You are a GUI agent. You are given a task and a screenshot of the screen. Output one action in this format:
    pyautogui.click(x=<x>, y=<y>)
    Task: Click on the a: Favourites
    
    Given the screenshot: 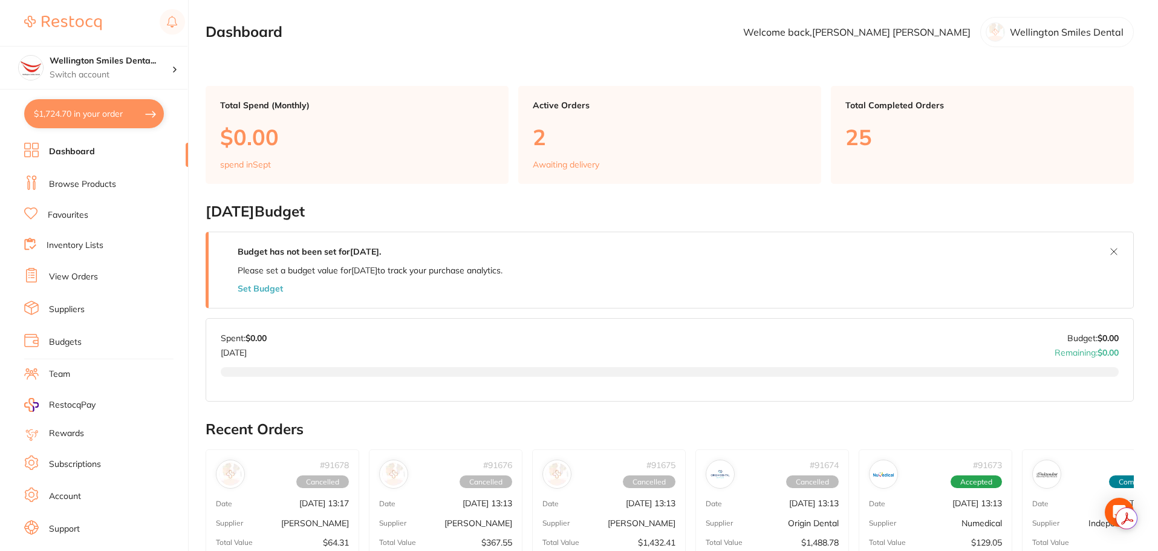 What is the action you would take?
    pyautogui.click(x=68, y=215)
    